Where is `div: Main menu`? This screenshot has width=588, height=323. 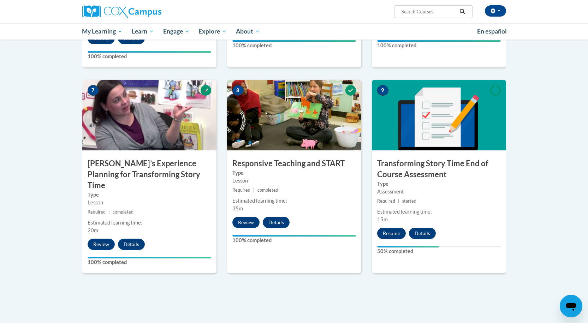 div: Main menu is located at coordinates (294, 31).